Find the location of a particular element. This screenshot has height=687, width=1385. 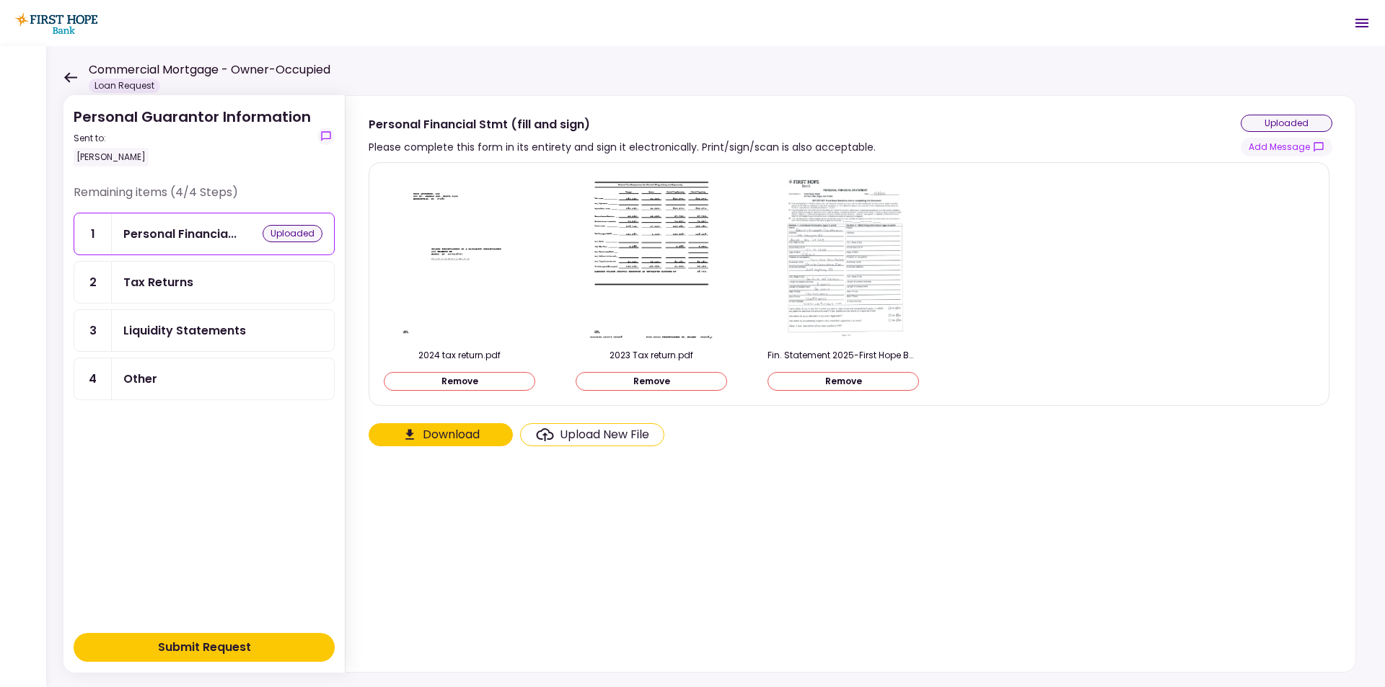

div: Loan Request is located at coordinates (124, 86).